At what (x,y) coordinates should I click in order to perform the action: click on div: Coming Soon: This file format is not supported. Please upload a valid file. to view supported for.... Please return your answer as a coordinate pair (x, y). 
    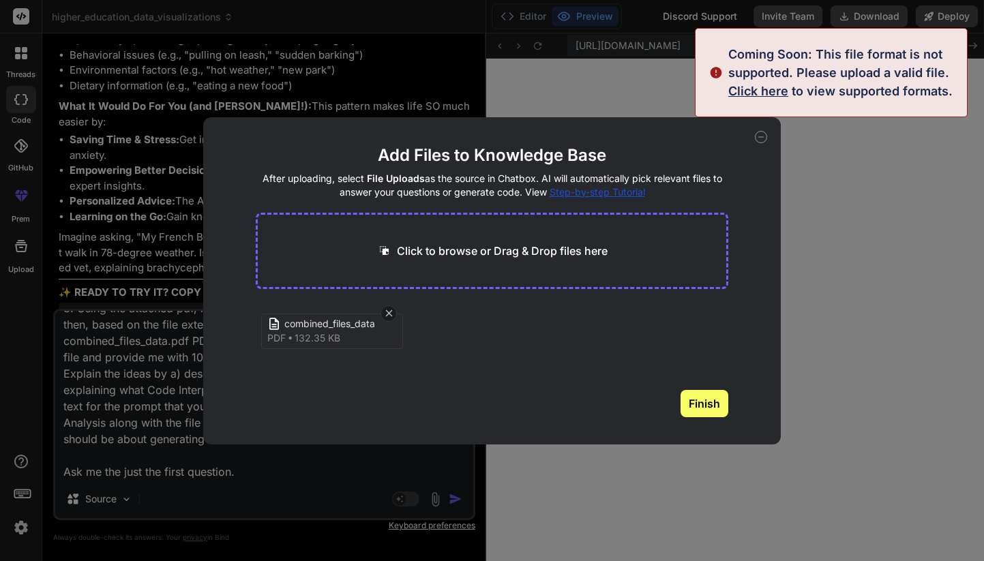
    Looking at the image, I should click on (844, 72).